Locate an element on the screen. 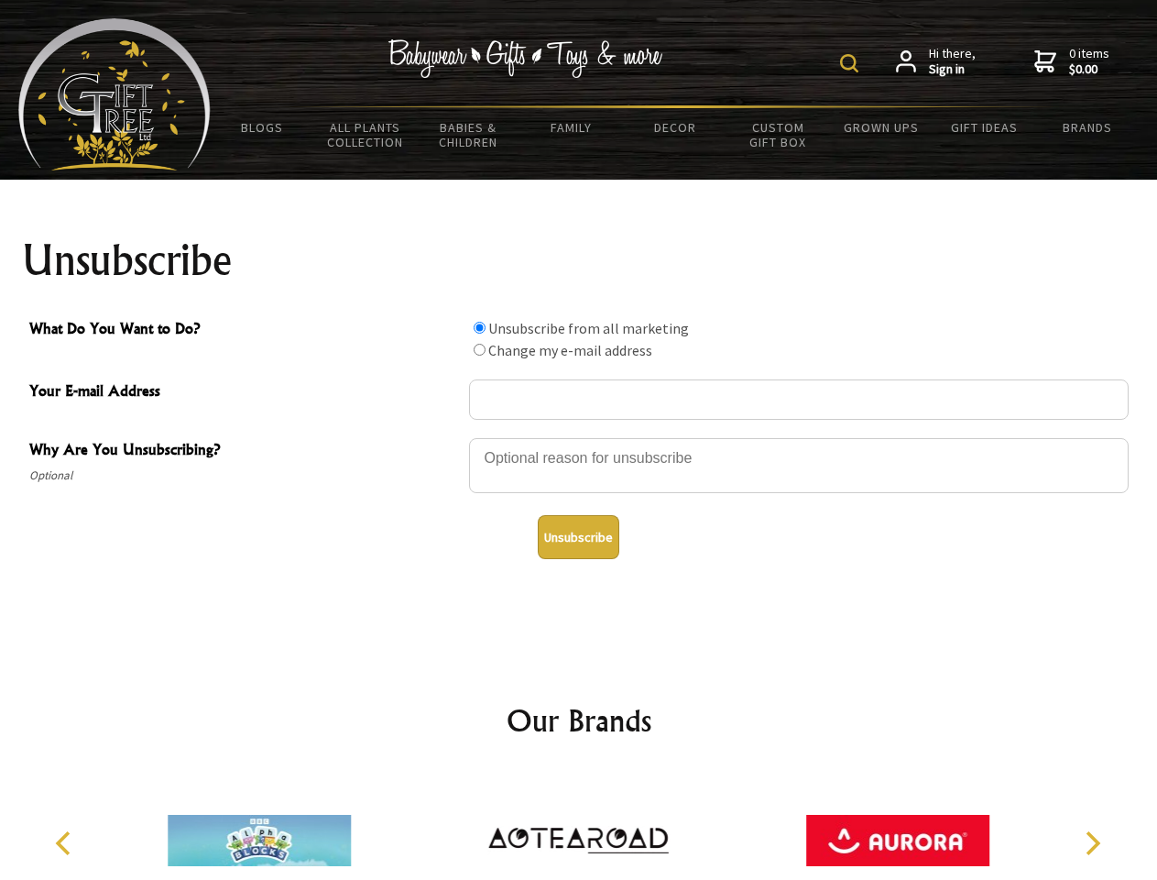  span: What Do You Want to Do? is located at coordinates (245, 330).